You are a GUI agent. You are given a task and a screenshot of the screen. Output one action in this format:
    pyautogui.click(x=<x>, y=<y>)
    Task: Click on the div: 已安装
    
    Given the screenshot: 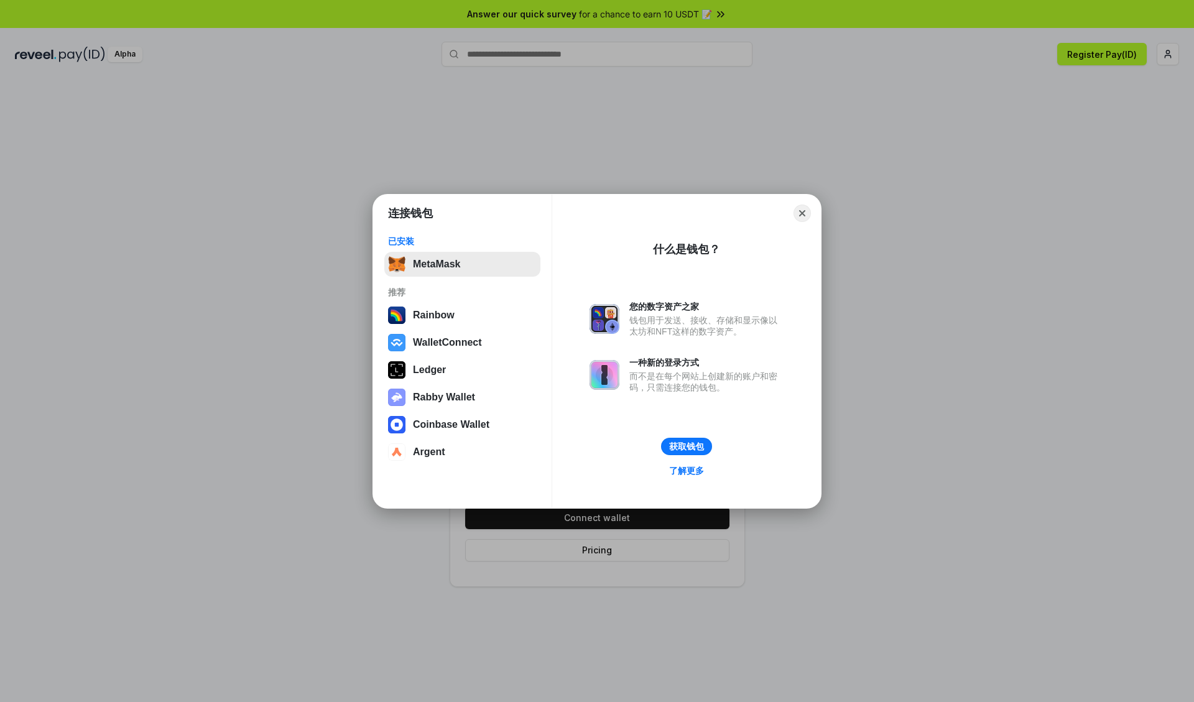 What is the action you would take?
    pyautogui.click(x=462, y=241)
    